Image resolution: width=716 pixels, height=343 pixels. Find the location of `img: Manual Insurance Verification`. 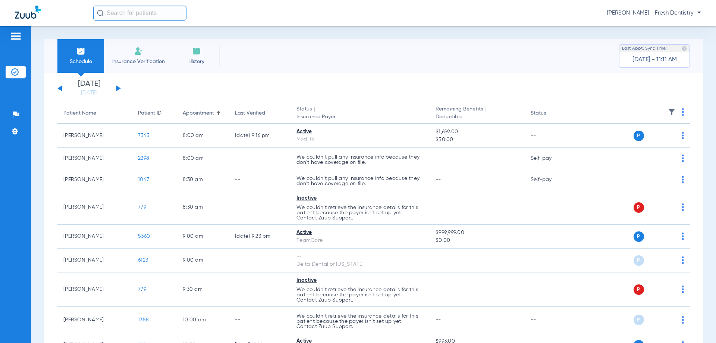

img: Manual Insurance Verification is located at coordinates (139, 51).